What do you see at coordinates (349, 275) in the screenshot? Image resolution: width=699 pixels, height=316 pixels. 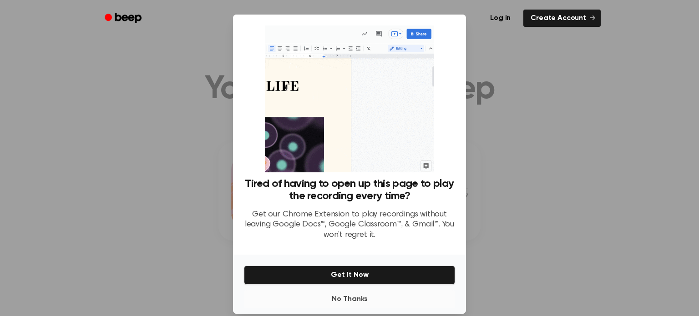 I see `button: Get It Now` at bounding box center [349, 275].